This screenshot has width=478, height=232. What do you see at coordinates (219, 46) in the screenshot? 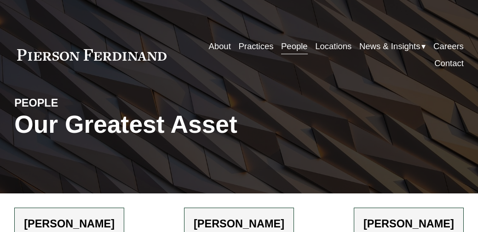
I see `a: About` at bounding box center [219, 46].